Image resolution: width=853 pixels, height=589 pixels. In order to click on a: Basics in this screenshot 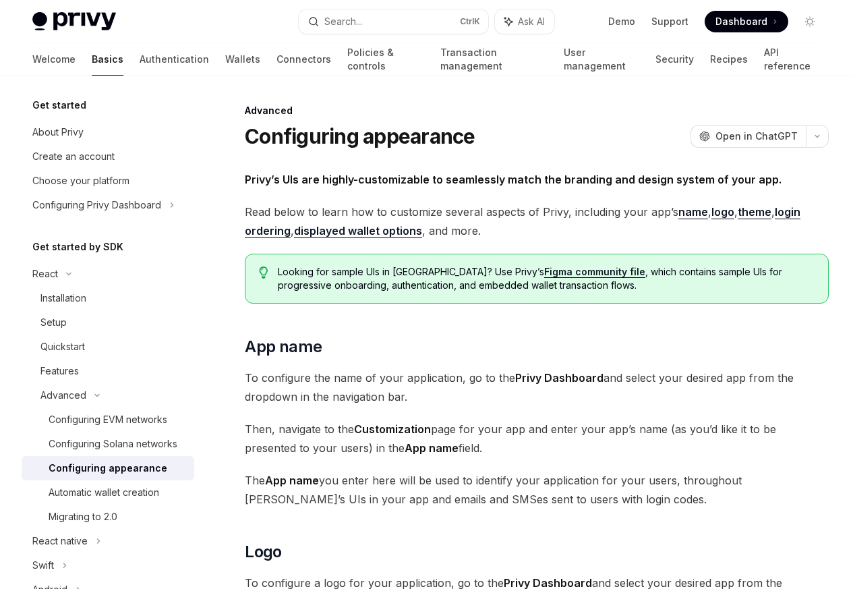, I will do `click(107, 59)`.